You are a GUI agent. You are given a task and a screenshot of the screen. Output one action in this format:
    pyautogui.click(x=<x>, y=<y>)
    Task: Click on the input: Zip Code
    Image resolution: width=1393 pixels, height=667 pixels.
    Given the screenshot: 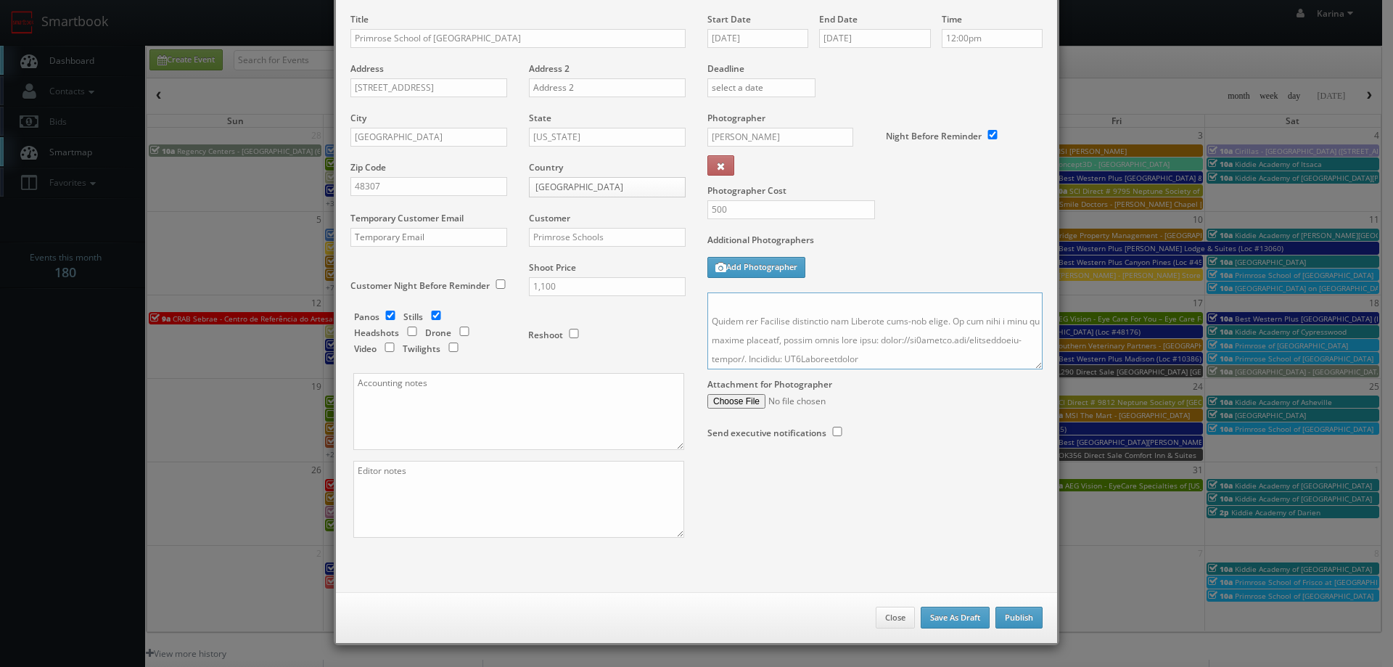 What is the action you would take?
    pyautogui.click(x=429, y=186)
    